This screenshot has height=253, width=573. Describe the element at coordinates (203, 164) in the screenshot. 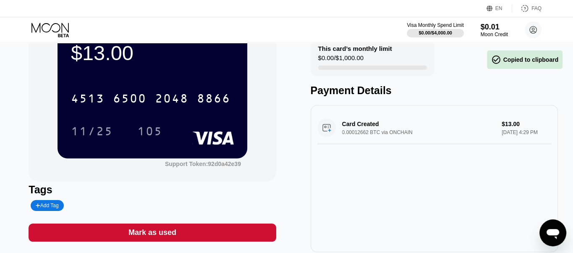

I see `div: Support Token: 92d0a42e39` at that location.